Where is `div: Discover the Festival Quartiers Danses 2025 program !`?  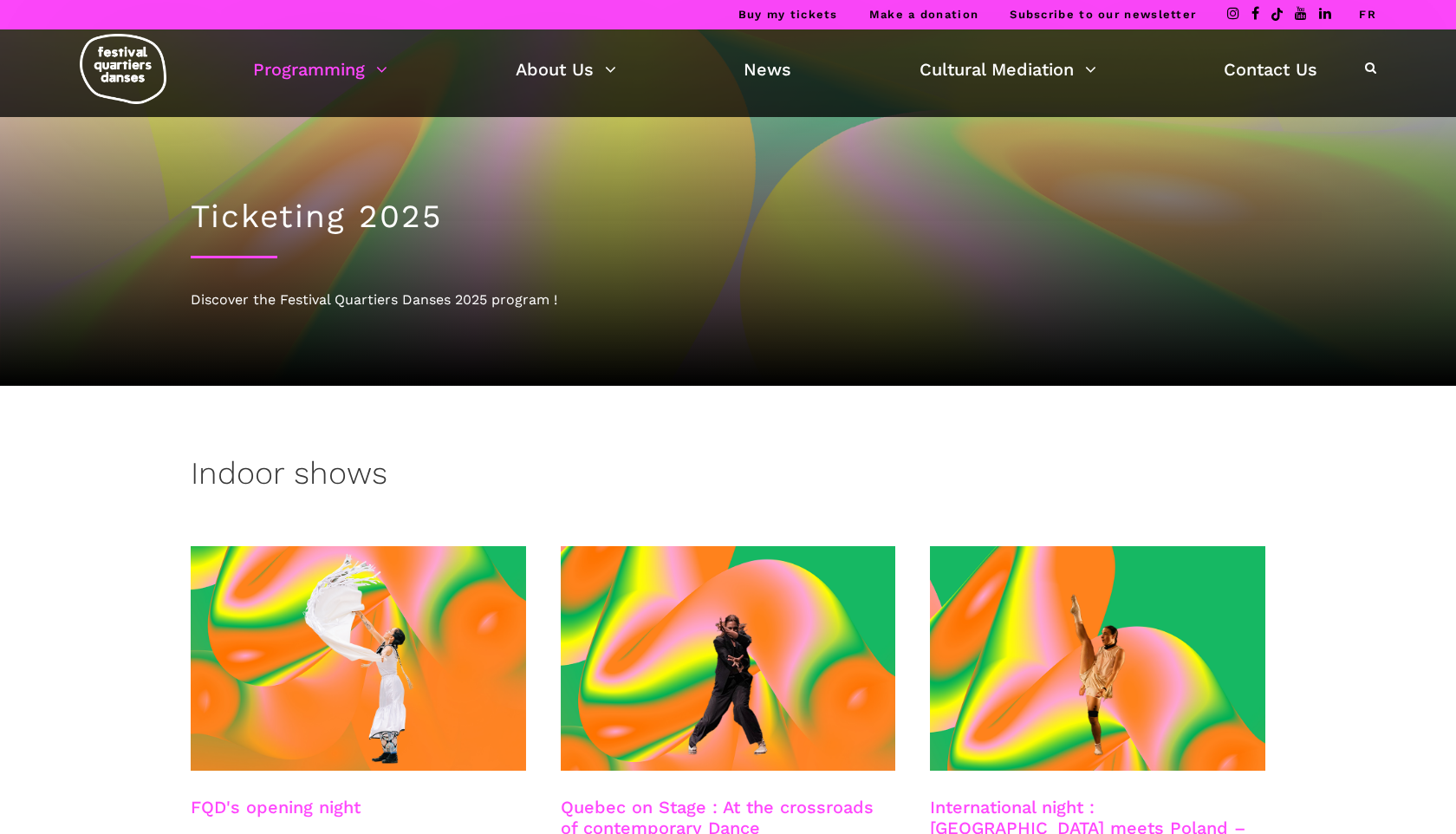
div: Discover the Festival Quartiers Danses 2025 program ! is located at coordinates (728, 300).